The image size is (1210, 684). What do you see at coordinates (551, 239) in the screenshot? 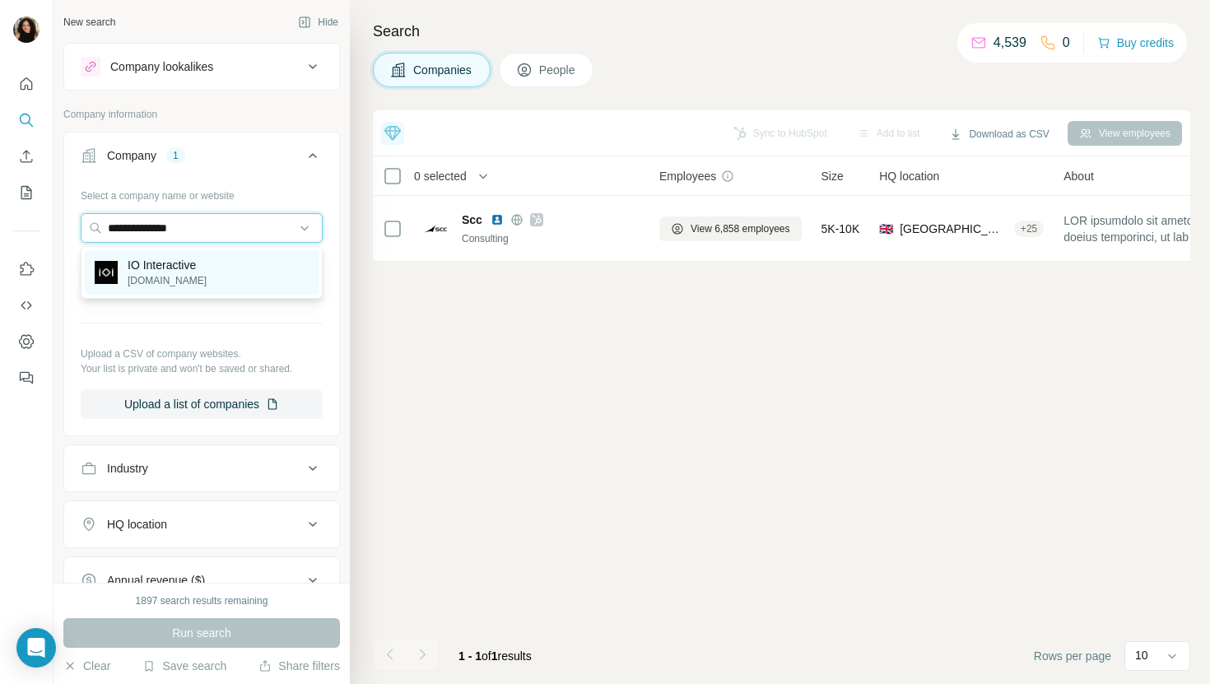
I see `div: Consulting` at bounding box center [551, 239].